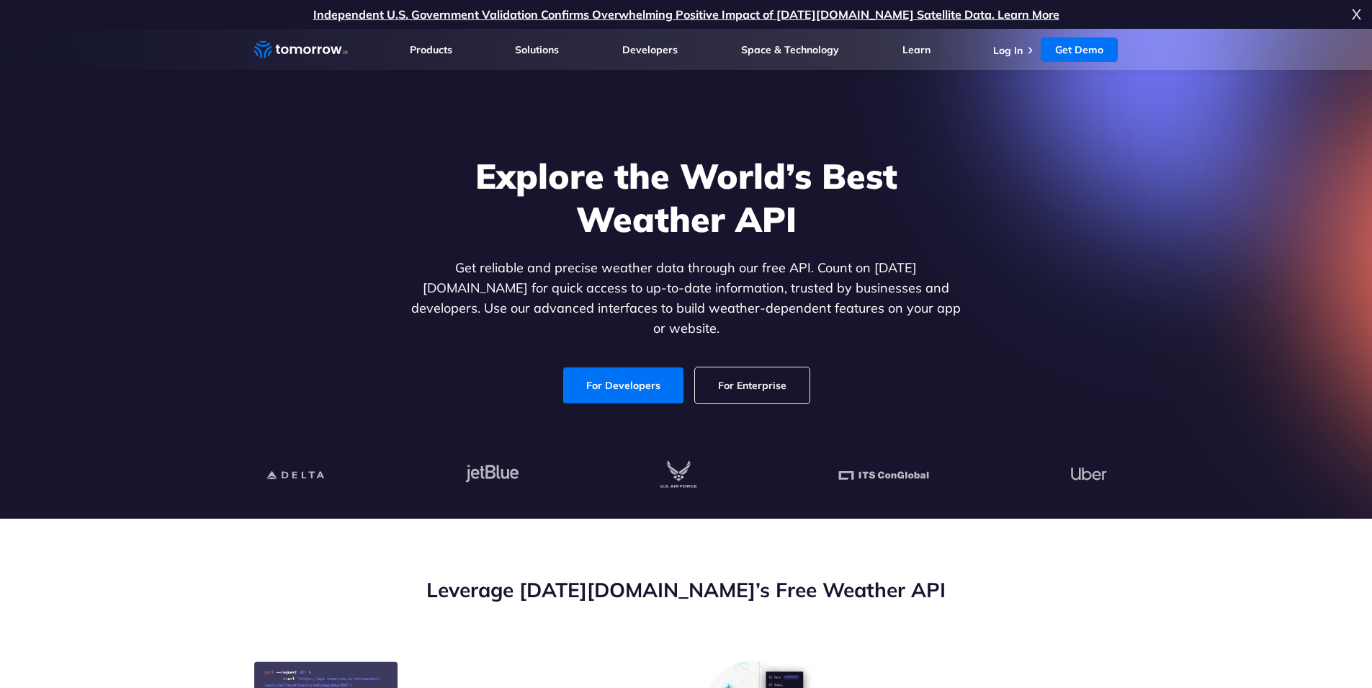 The image size is (1372, 688). I want to click on a: Products, so click(431, 50).